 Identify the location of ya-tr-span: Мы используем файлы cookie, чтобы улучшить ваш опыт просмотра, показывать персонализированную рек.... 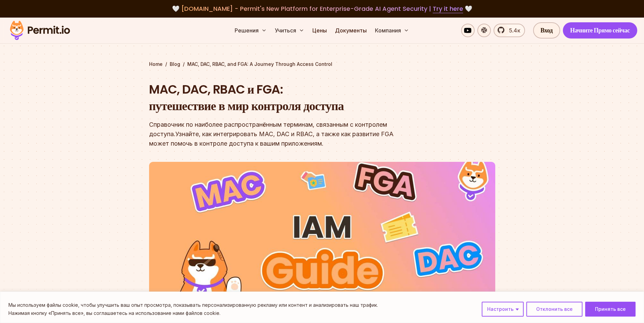
(193, 305).